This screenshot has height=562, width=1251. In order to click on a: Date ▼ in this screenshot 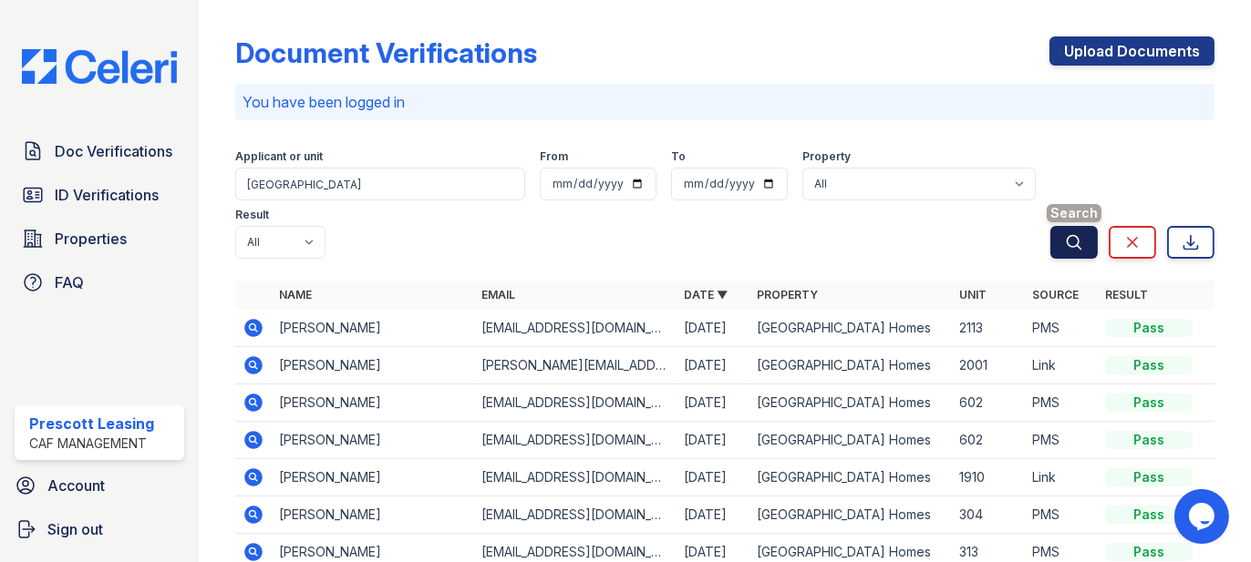, I will do `click(706, 294)`.